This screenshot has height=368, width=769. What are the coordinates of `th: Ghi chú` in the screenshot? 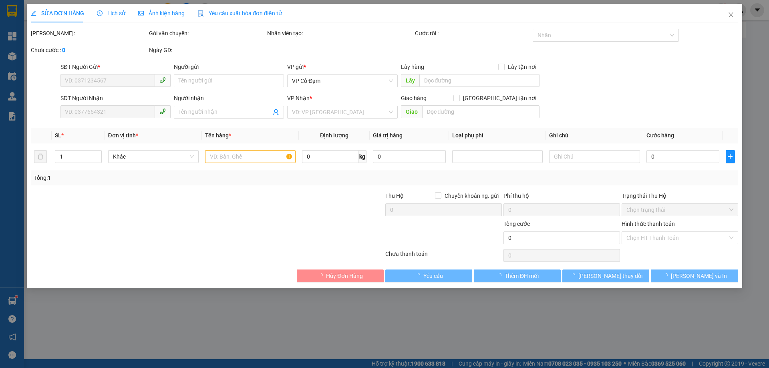 It's located at (595, 135).